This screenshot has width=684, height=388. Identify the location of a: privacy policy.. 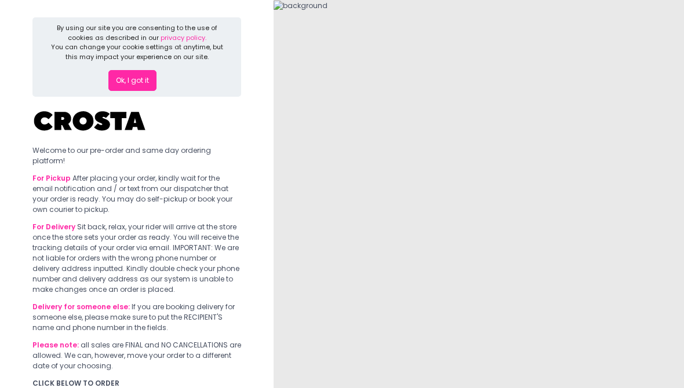
(183, 38).